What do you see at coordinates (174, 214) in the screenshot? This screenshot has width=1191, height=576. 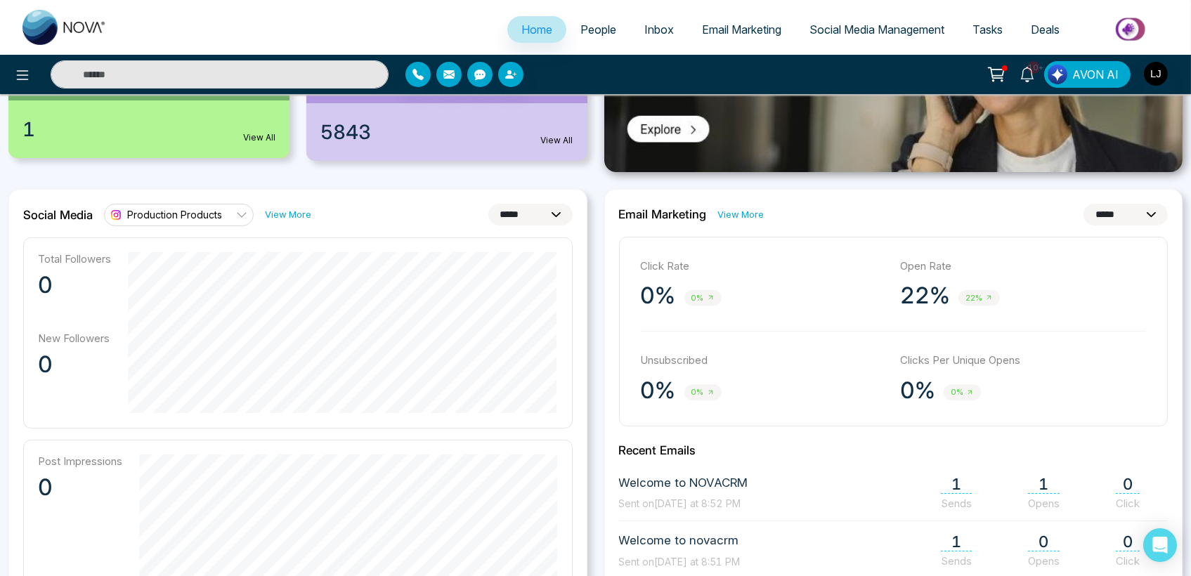 I see `span: Production Products` at bounding box center [174, 214].